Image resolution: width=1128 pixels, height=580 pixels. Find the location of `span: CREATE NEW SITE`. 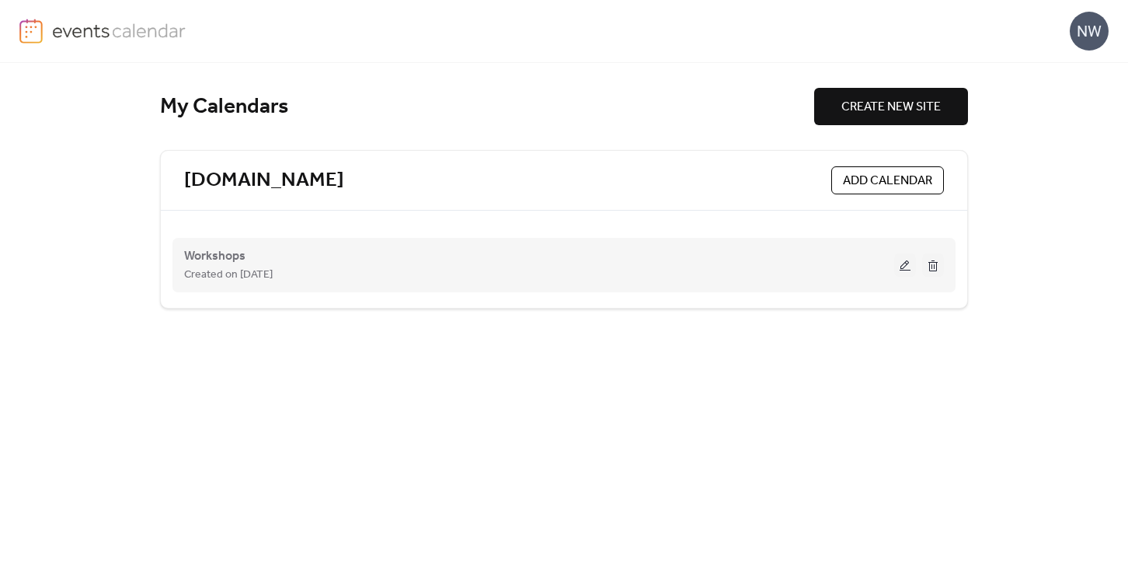

span: CREATE NEW SITE is located at coordinates (891, 107).